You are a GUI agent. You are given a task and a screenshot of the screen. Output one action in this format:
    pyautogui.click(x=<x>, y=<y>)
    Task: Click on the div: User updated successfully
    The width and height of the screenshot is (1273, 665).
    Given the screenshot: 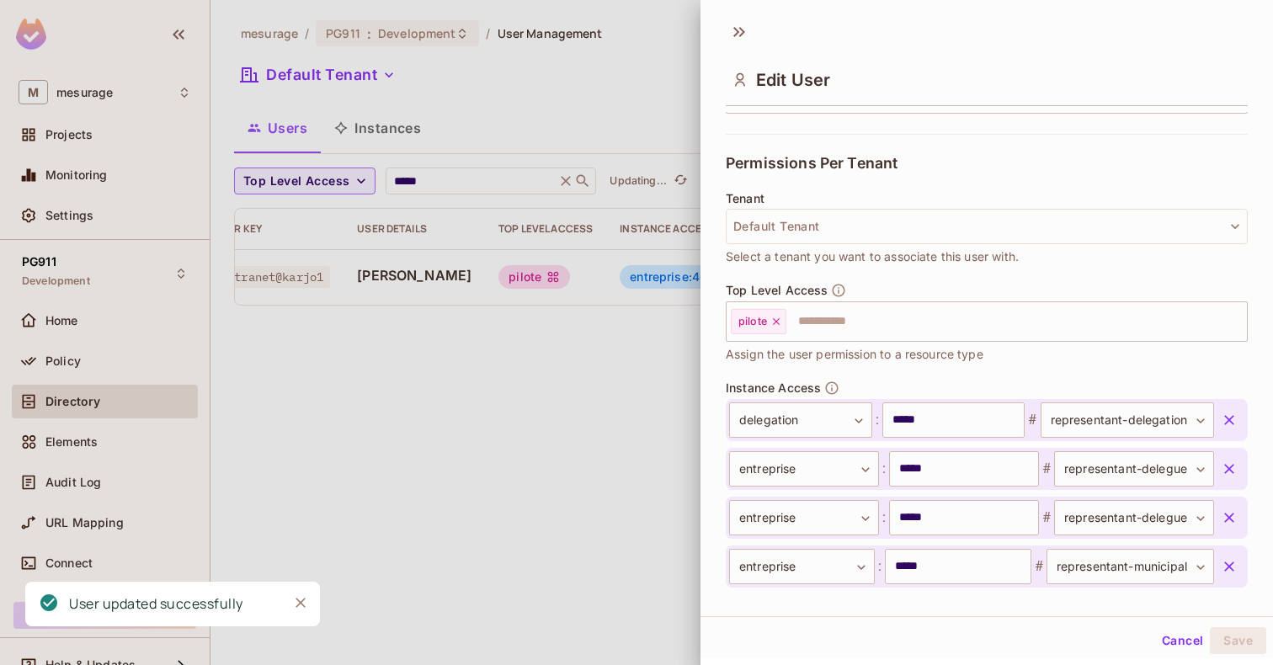 What is the action you would take?
    pyautogui.click(x=156, y=604)
    